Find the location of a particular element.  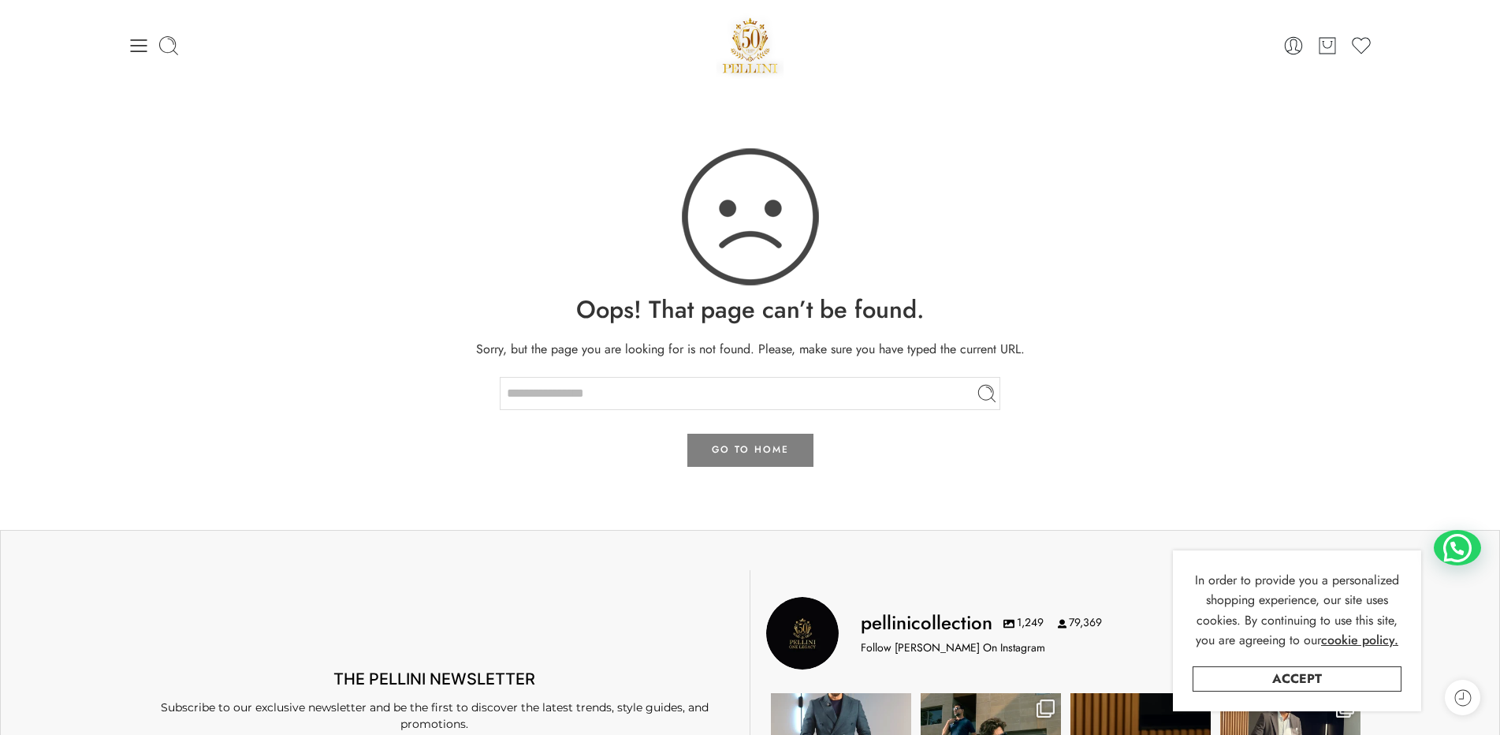

span: 79,369 is located at coordinates (1080, 623).